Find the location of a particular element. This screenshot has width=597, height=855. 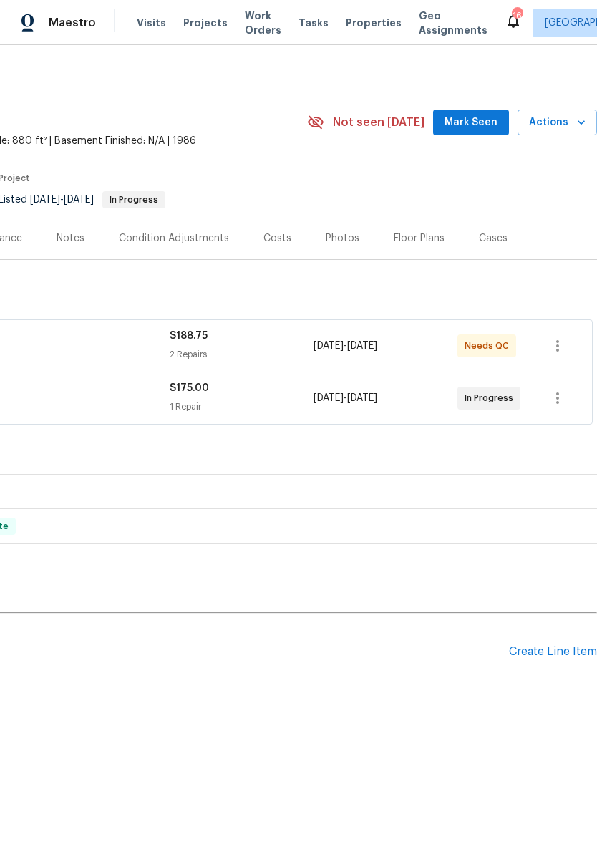

span: Mark Seen is located at coordinates (471, 122).